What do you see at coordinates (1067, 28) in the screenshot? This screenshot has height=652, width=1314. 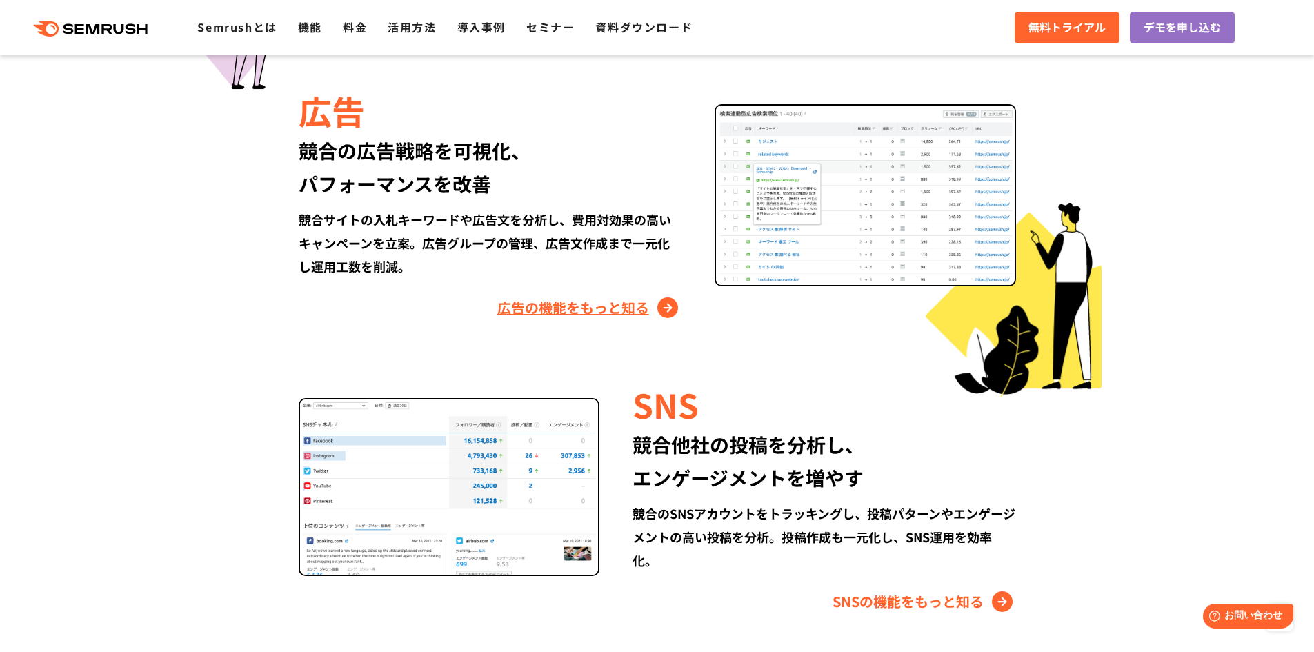 I see `span: 無料トライアル` at bounding box center [1067, 28].